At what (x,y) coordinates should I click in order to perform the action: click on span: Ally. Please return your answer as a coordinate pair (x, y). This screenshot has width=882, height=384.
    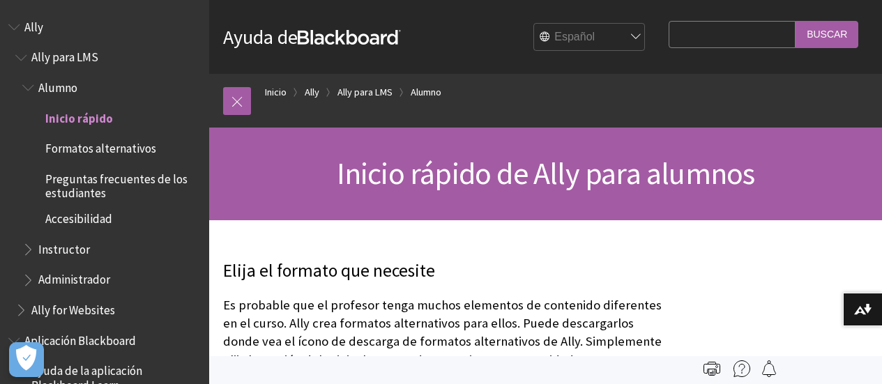
    Looking at the image, I should click on (33, 24).